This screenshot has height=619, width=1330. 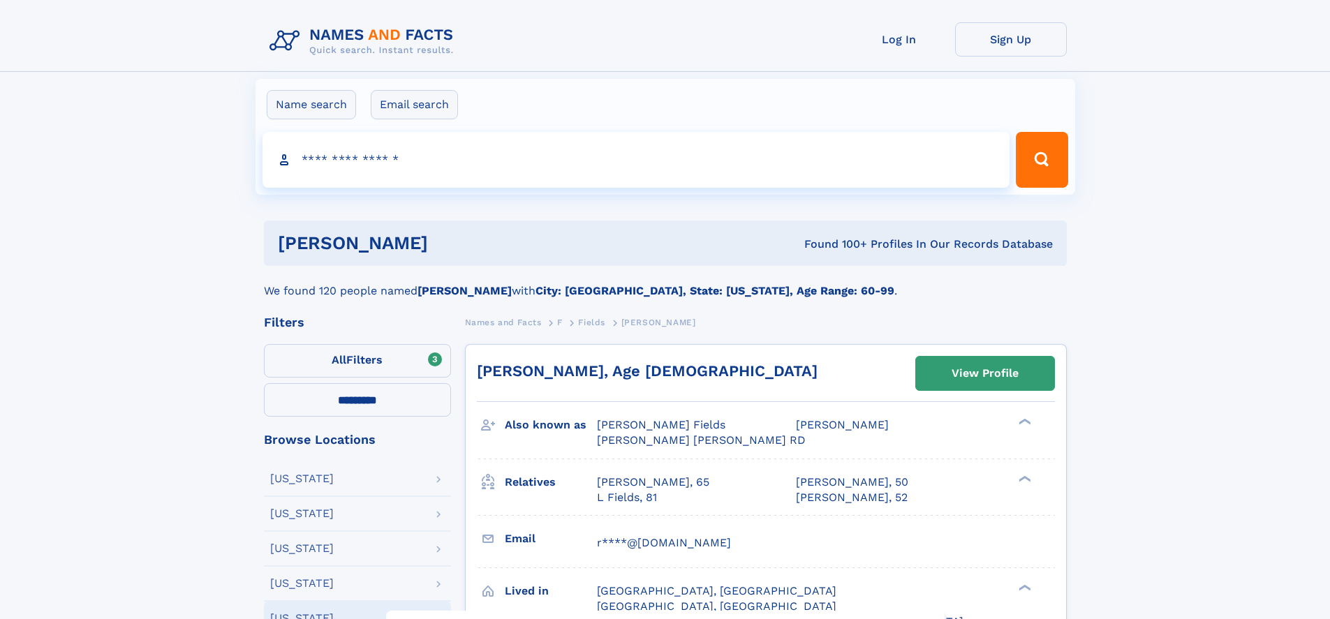 I want to click on div: Found 100+ Profiles In Our Records Database, so click(x=834, y=244).